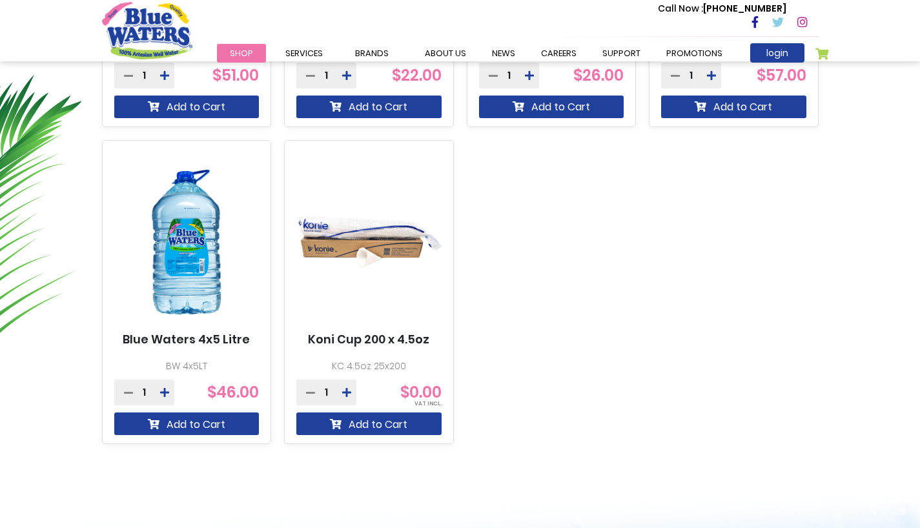  What do you see at coordinates (368, 339) in the screenshot?
I see `a: Koni Cup 200 x 4.5oz` at bounding box center [368, 339].